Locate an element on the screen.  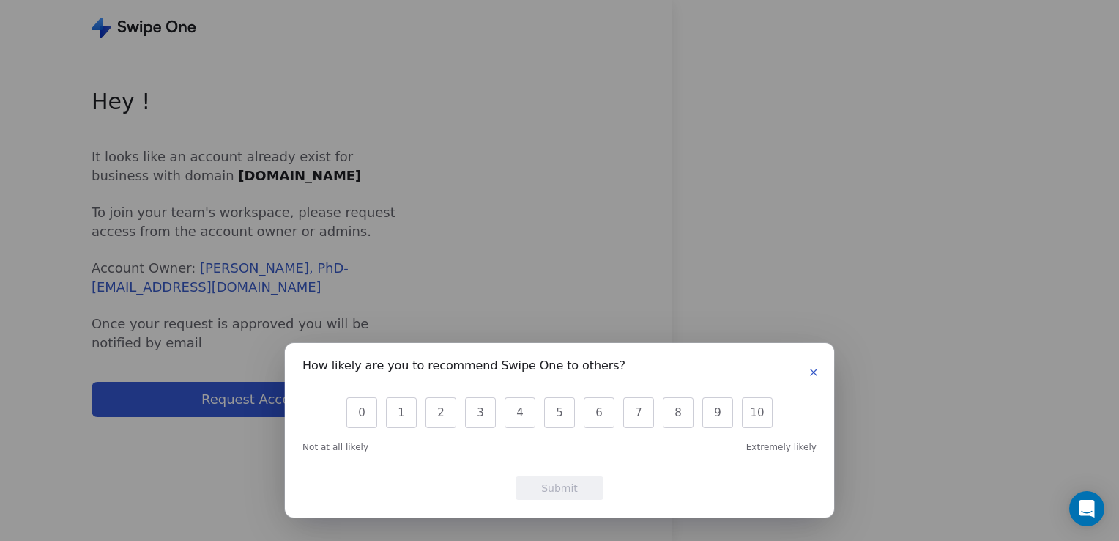
button: 8 is located at coordinates (678, 412).